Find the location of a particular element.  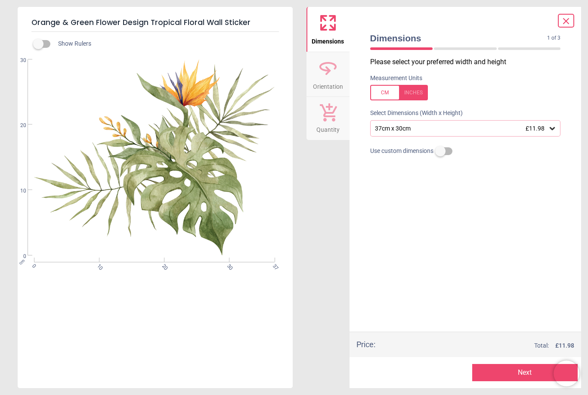

span: 11.98 is located at coordinates (567, 345).